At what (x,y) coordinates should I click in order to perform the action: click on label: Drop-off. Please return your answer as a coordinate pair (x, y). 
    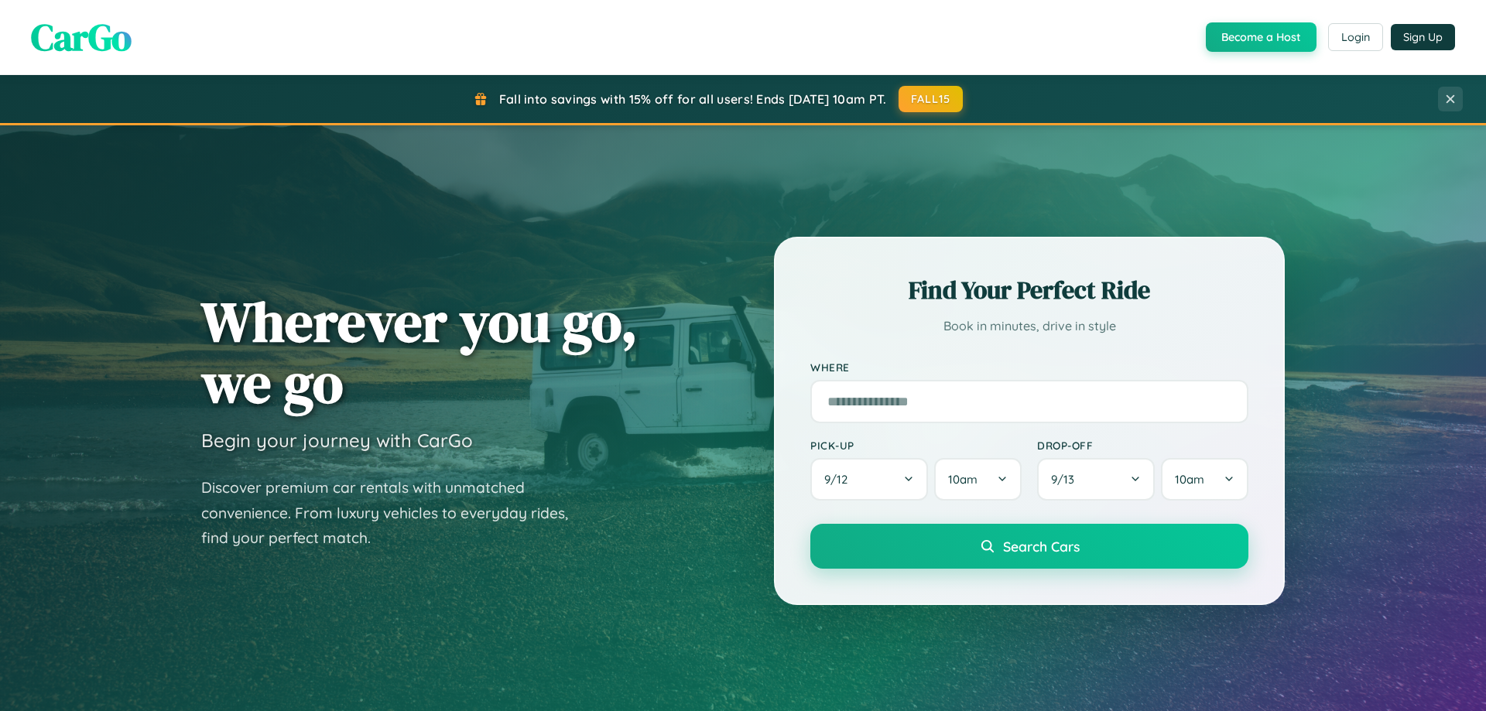
    Looking at the image, I should click on (1143, 445).